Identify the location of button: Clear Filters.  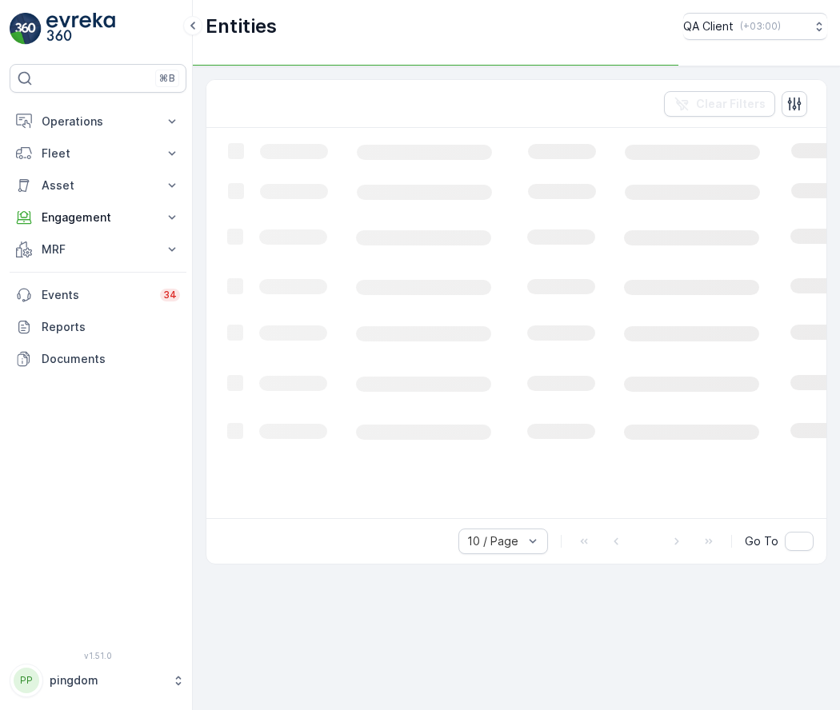
(719, 104).